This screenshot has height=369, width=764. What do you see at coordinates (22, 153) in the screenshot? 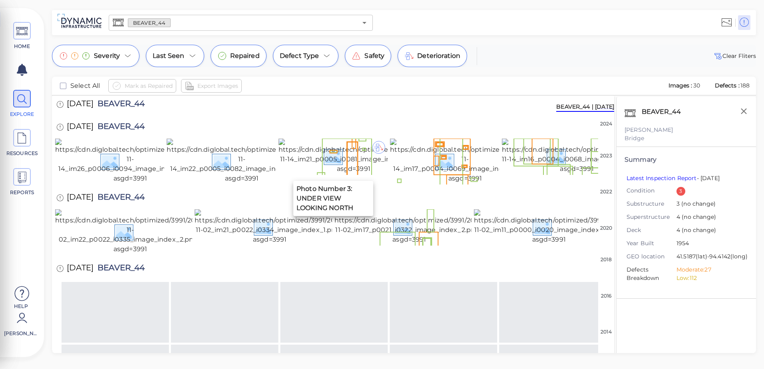
I see `span: RESOURCES` at bounding box center [22, 153].